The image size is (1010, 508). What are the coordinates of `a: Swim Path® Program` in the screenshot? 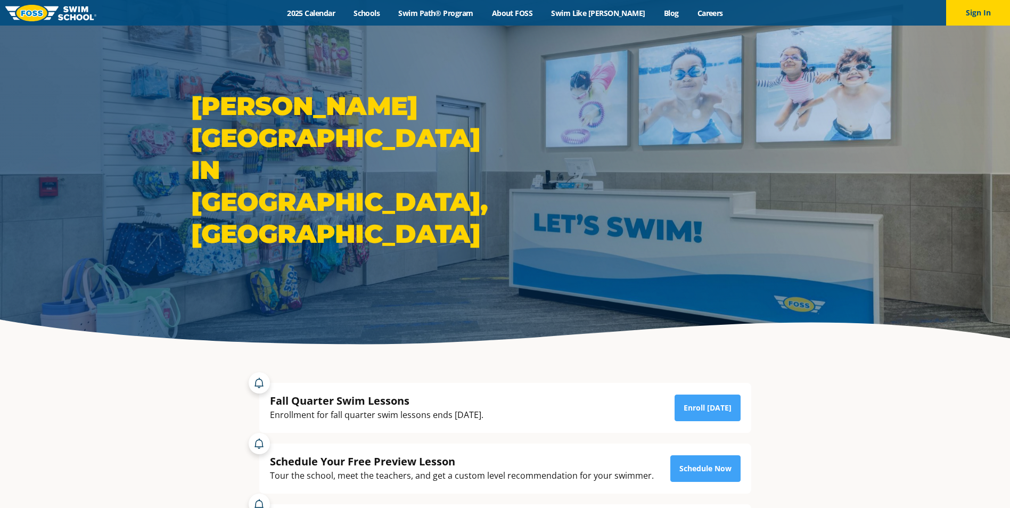 It's located at (436, 13).